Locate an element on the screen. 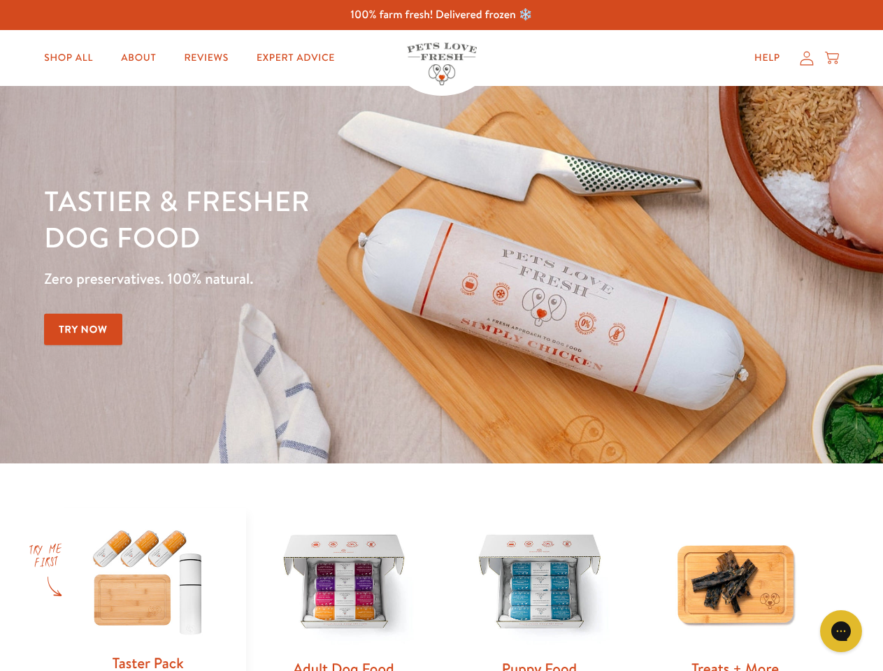 The width and height of the screenshot is (883, 671). a: About is located at coordinates (138, 58).